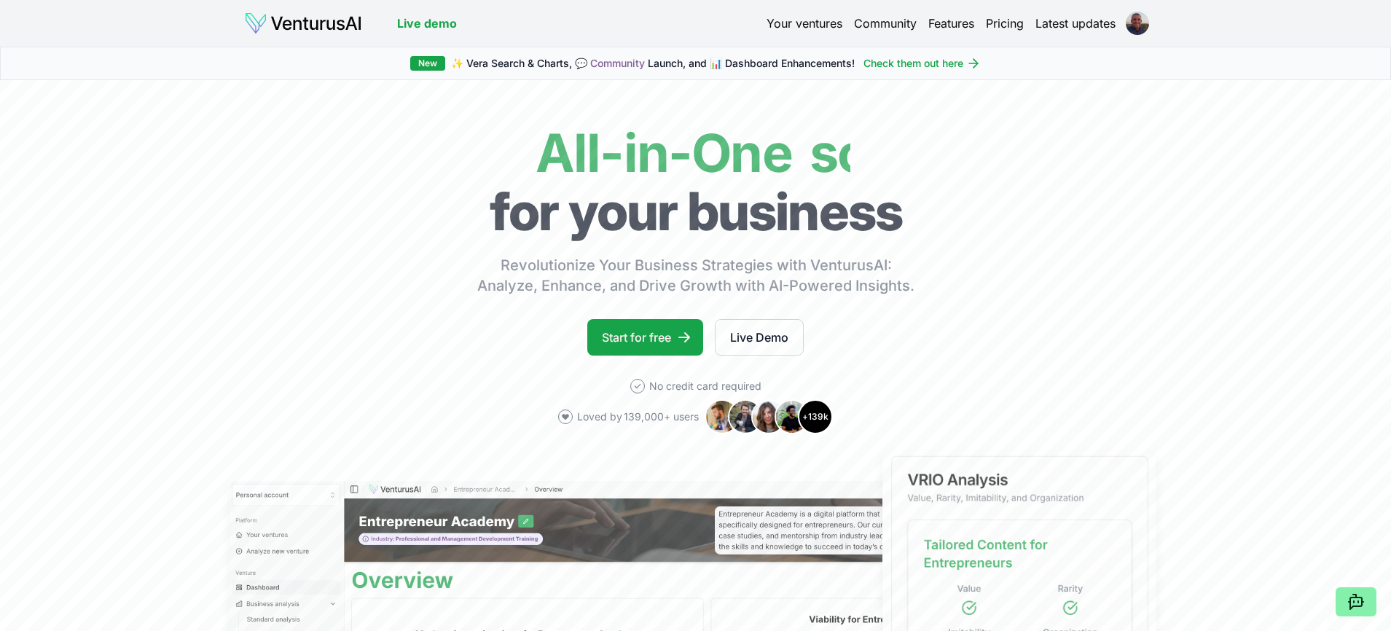 Image resolution: width=1391 pixels, height=631 pixels. What do you see at coordinates (1076, 23) in the screenshot?
I see `a: Latest updates` at bounding box center [1076, 23].